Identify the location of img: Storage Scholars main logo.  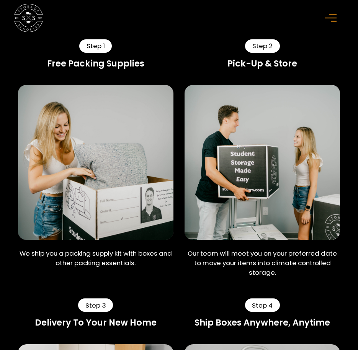
(28, 18).